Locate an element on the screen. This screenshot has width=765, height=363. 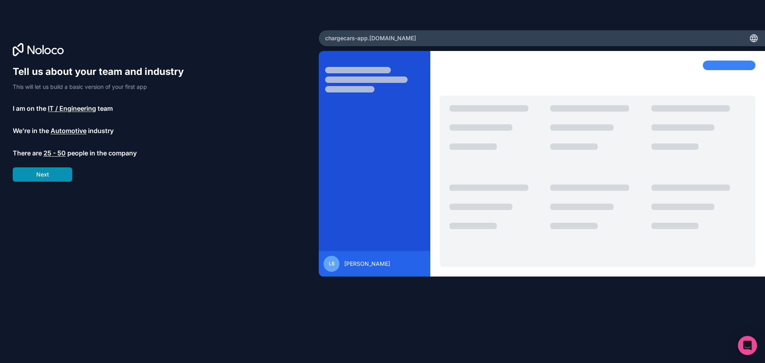
span: team is located at coordinates (105, 108).